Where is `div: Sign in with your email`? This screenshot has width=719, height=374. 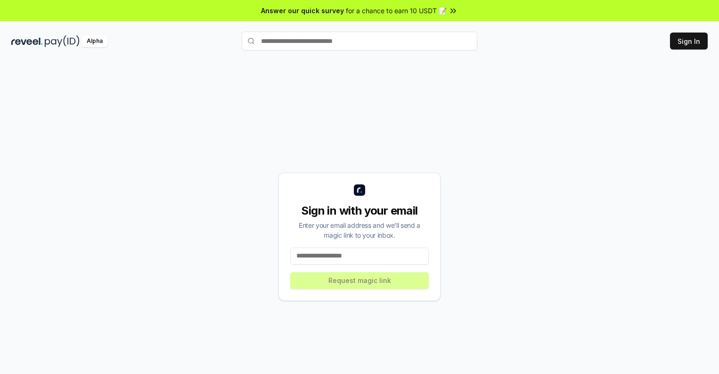 div: Sign in with your email is located at coordinates (359, 211).